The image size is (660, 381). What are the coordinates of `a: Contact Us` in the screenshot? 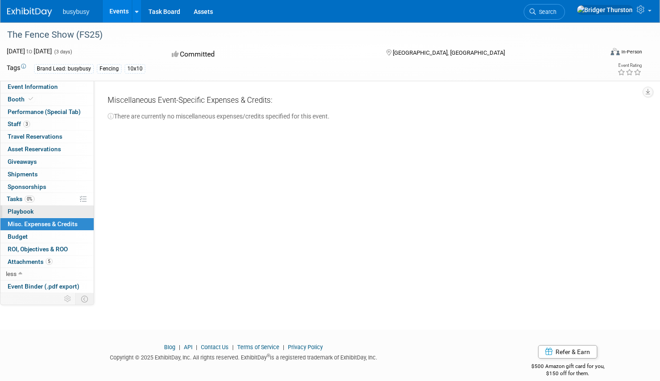 It's located at (215, 347).